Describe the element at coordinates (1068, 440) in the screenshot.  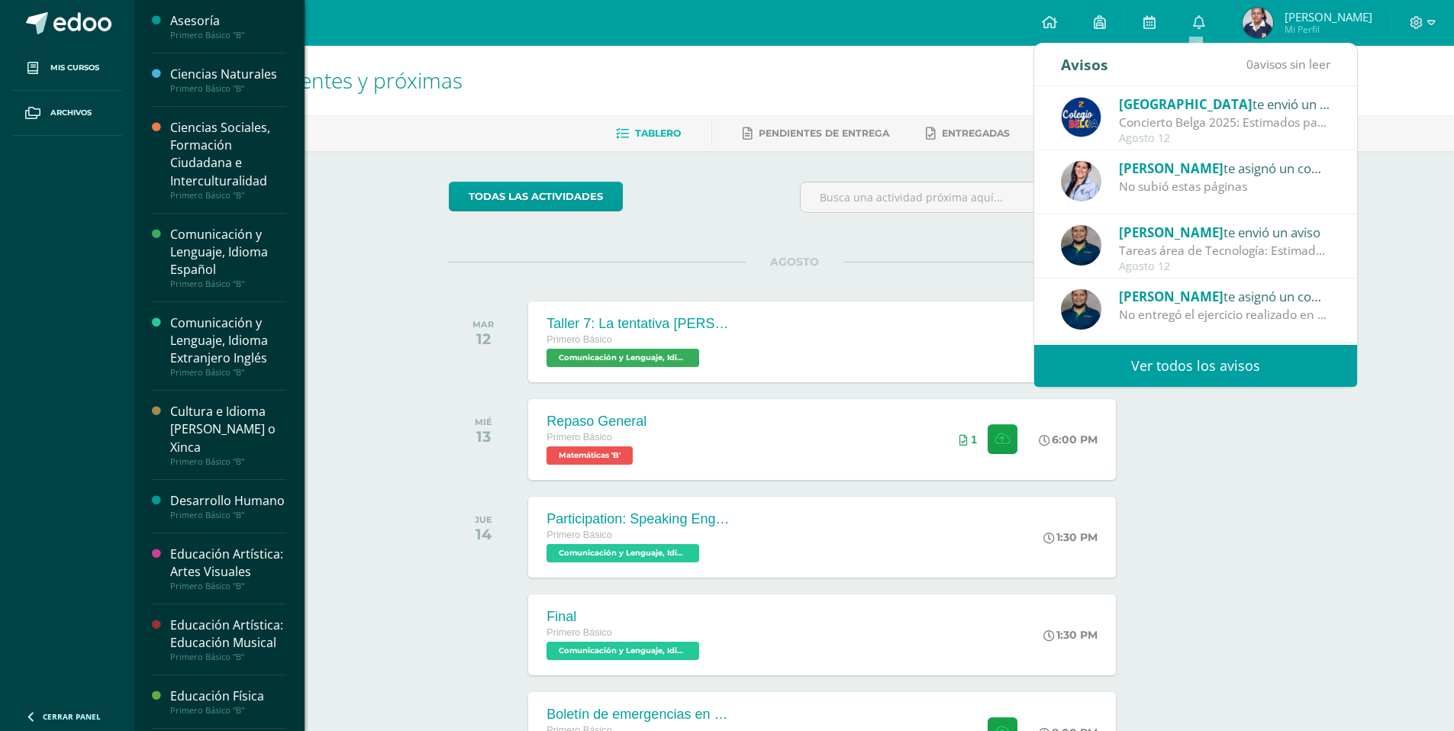
I see `div: 6:00 PM` at that location.